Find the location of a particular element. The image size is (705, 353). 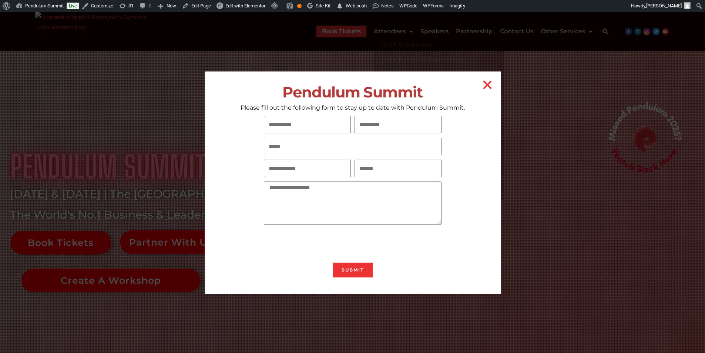

a: Live is located at coordinates (73, 6).